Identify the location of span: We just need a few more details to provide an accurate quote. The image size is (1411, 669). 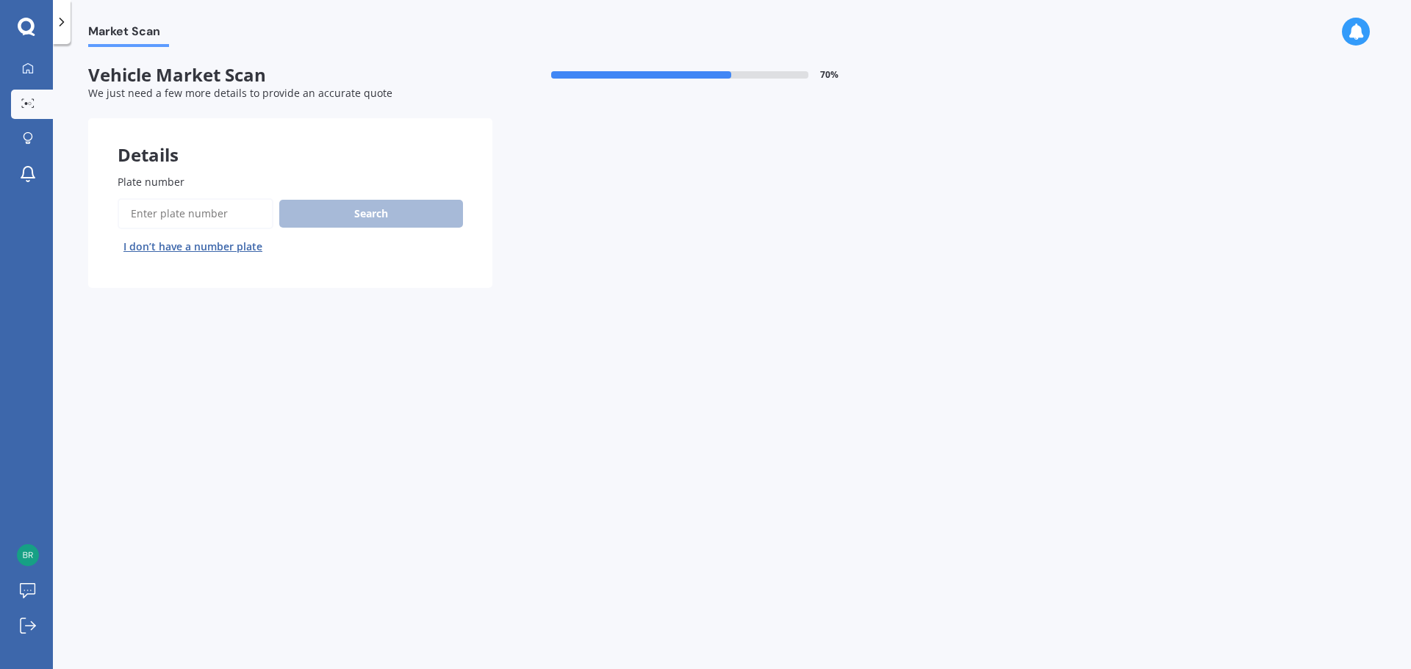
(240, 93).